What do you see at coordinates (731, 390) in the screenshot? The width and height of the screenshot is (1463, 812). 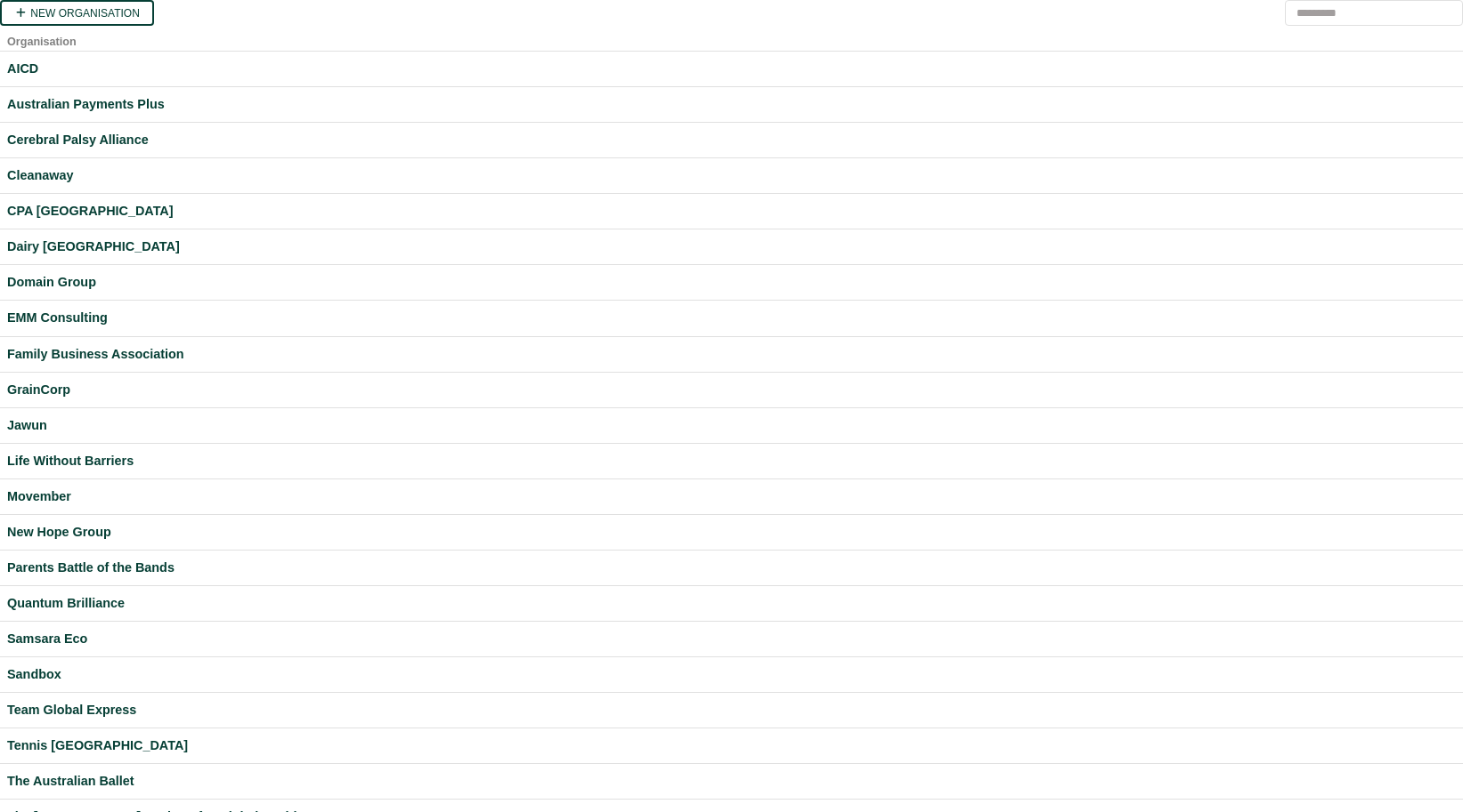 I see `div: GrainCorp` at bounding box center [731, 390].